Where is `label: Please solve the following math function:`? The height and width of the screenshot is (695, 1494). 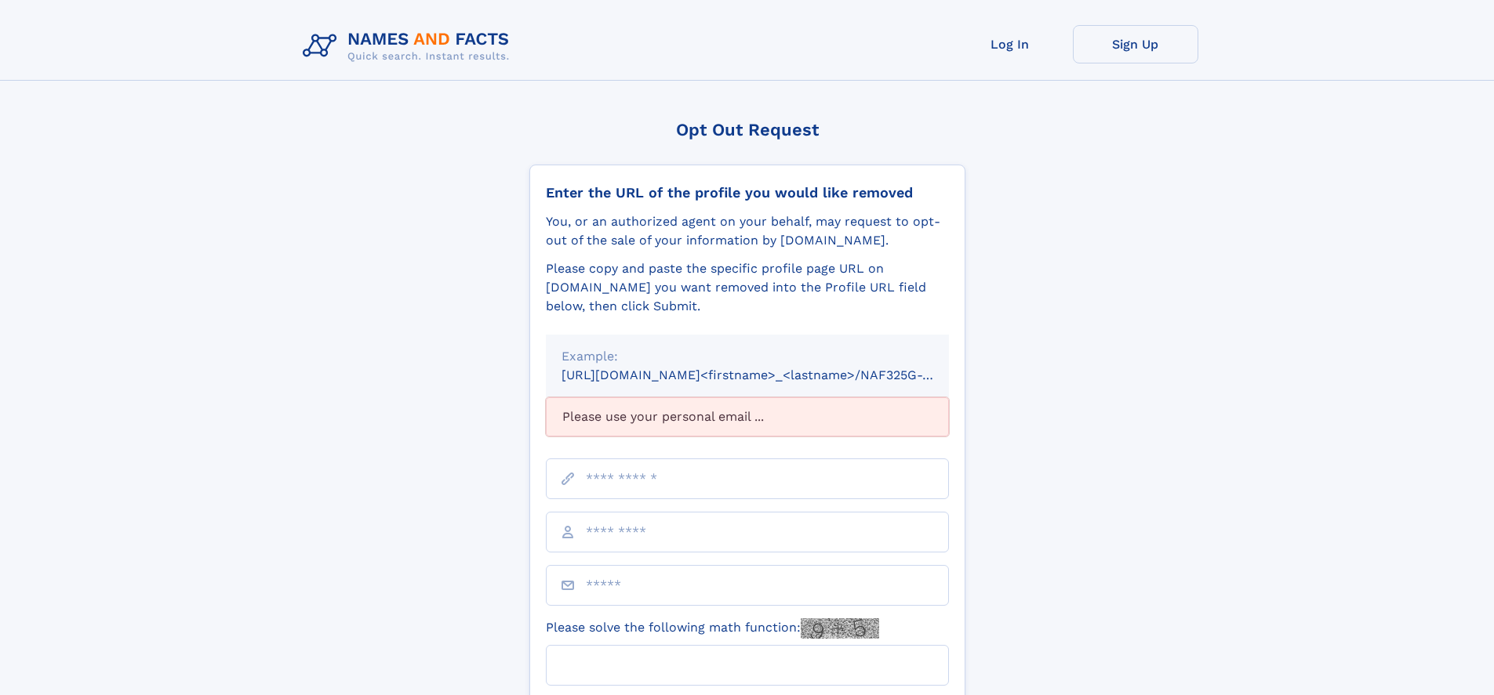
label: Please solve the following math function: is located at coordinates (712, 629).